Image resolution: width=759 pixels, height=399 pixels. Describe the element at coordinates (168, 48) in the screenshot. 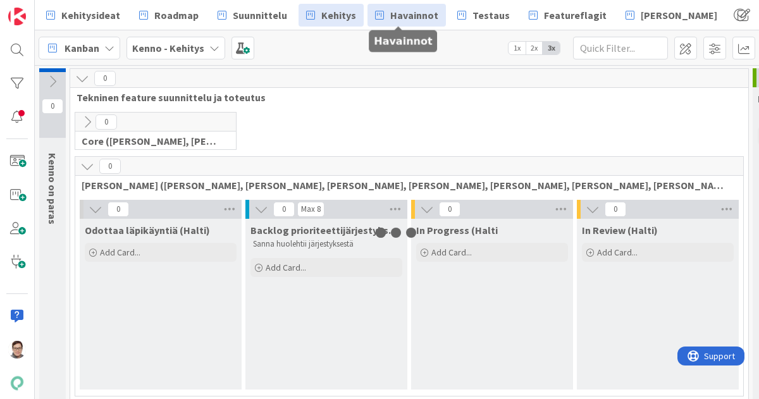

I see `b: Kenno - Kehitys` at that location.